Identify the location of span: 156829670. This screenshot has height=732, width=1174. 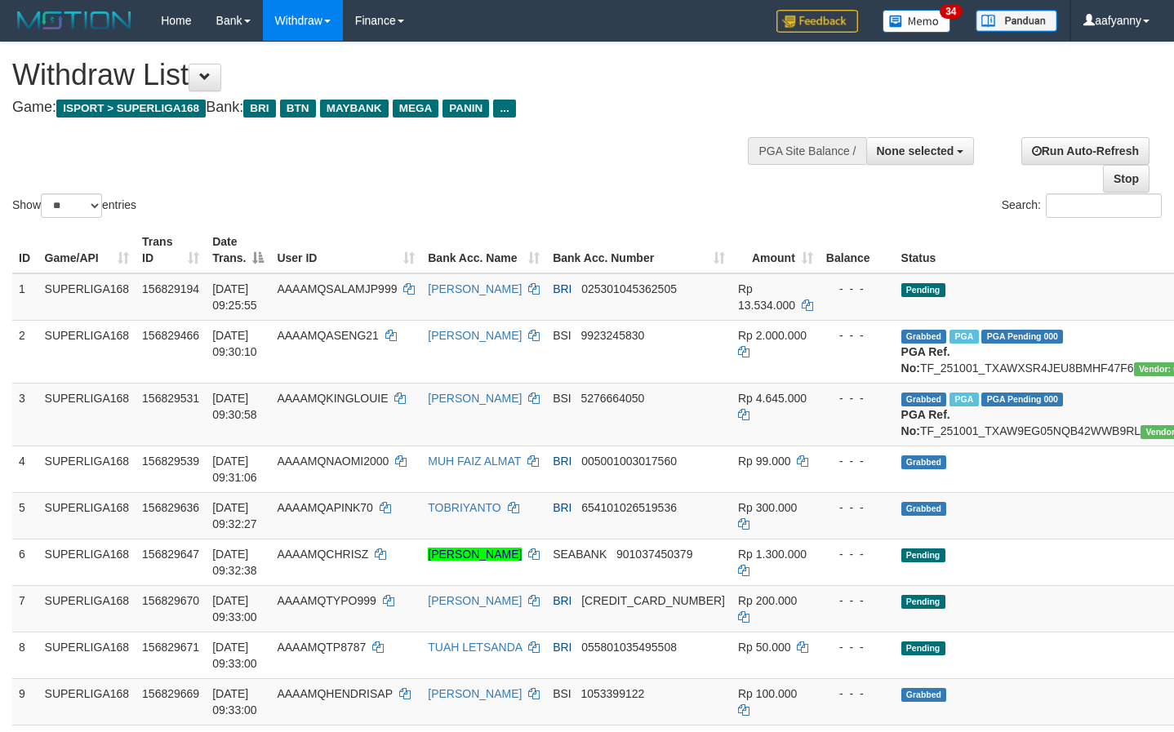
(171, 601).